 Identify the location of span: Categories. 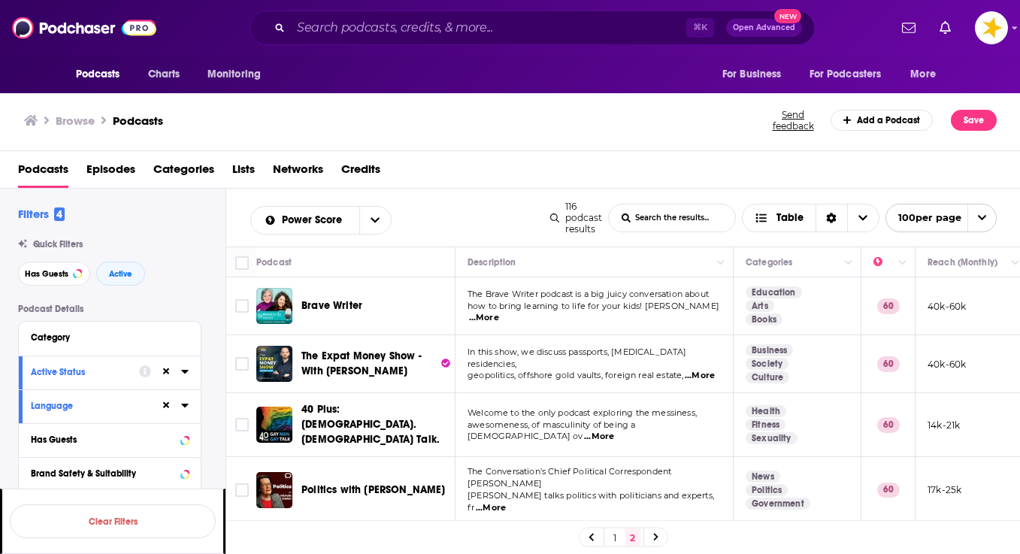
(183, 172).